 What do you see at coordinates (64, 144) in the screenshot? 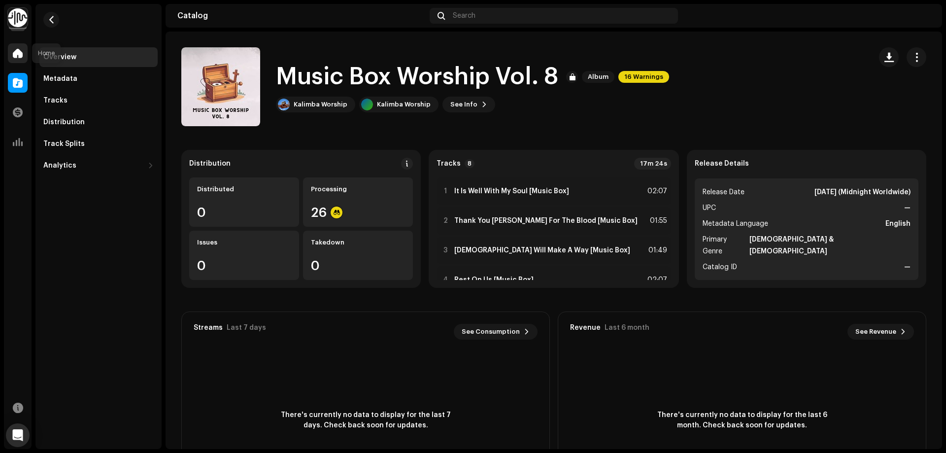
I see `div: Track Splits` at bounding box center [64, 144].